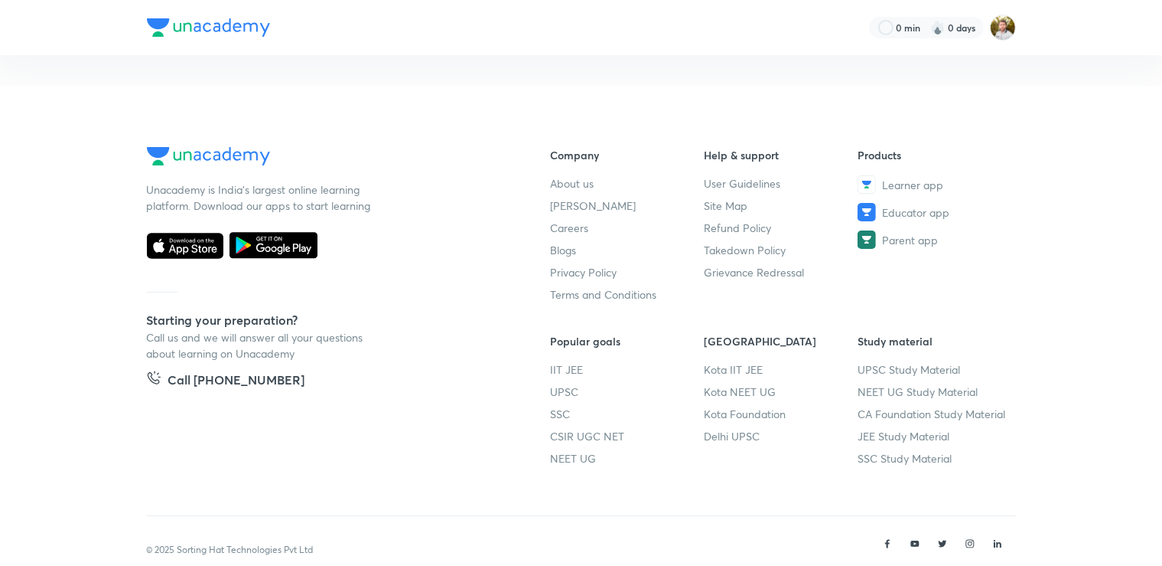  Describe the element at coordinates (934, 341) in the screenshot. I see `h6: Study material` at that location.